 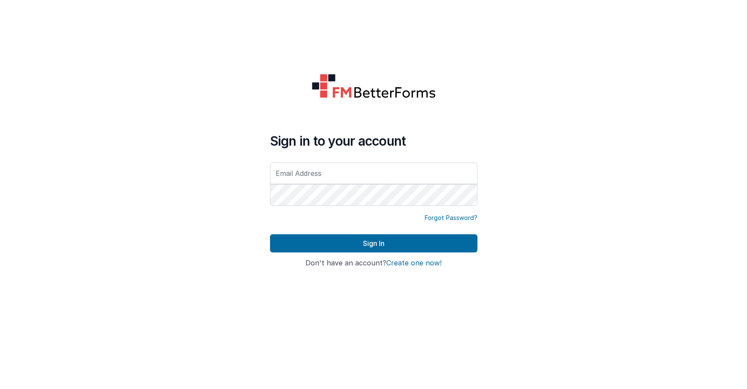 What do you see at coordinates (414, 263) in the screenshot?
I see `button: Create one now!` at bounding box center [414, 263].